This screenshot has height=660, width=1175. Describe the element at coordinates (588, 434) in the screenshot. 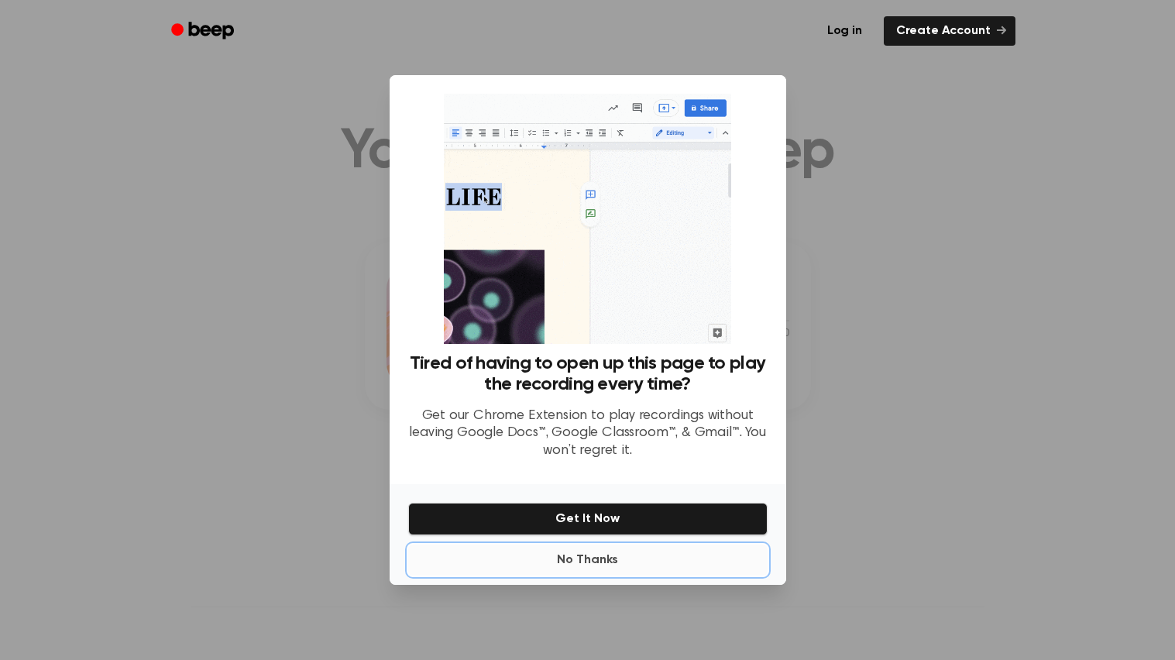

I see `p: Get our Chrome Extension to play recordings without leaving Google Docs™, Google Classroom™, & Gm...` at that location.